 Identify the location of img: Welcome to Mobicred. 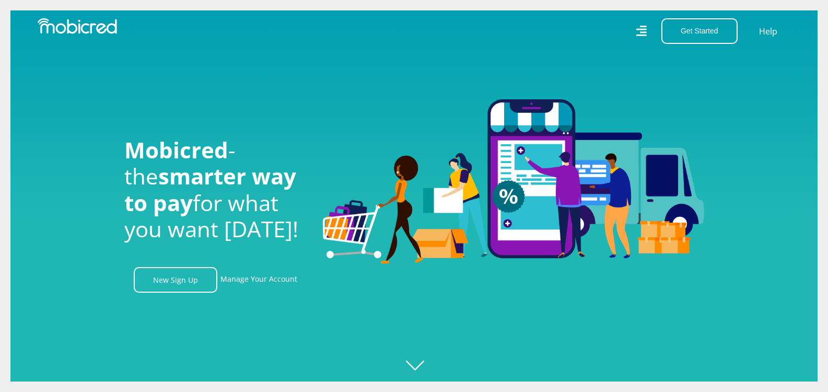
(514, 182).